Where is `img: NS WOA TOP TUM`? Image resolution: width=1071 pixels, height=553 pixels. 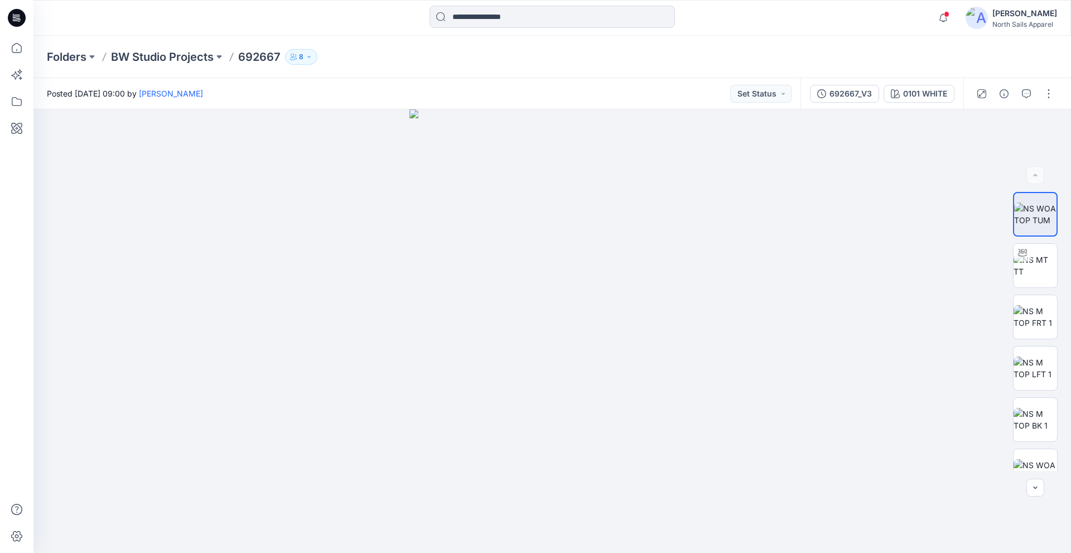 img: NS WOA TOP TUM is located at coordinates (1036, 214).